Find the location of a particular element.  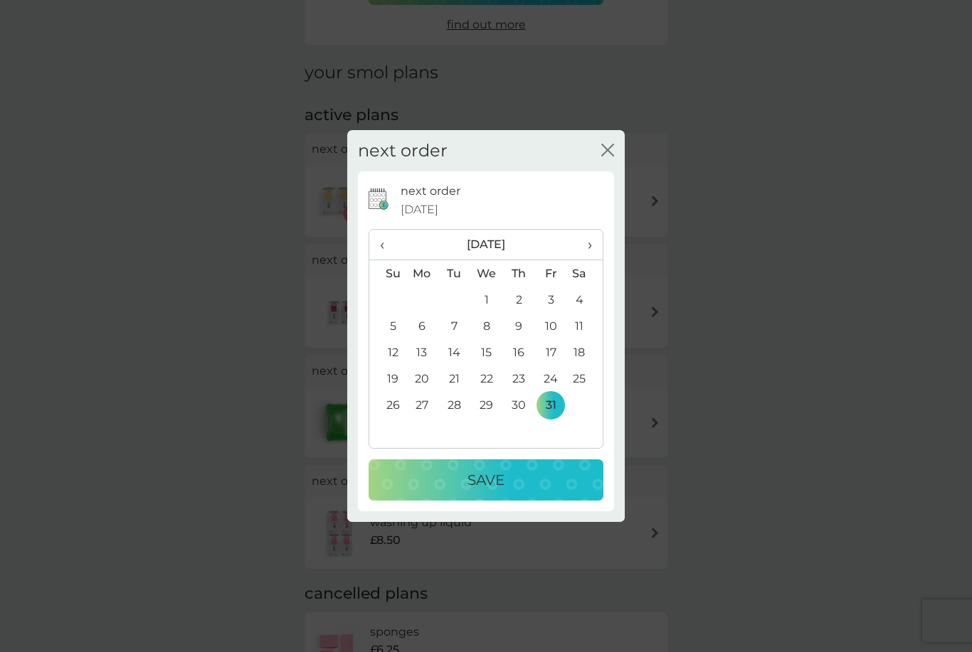

td: 21 is located at coordinates (454, 378).